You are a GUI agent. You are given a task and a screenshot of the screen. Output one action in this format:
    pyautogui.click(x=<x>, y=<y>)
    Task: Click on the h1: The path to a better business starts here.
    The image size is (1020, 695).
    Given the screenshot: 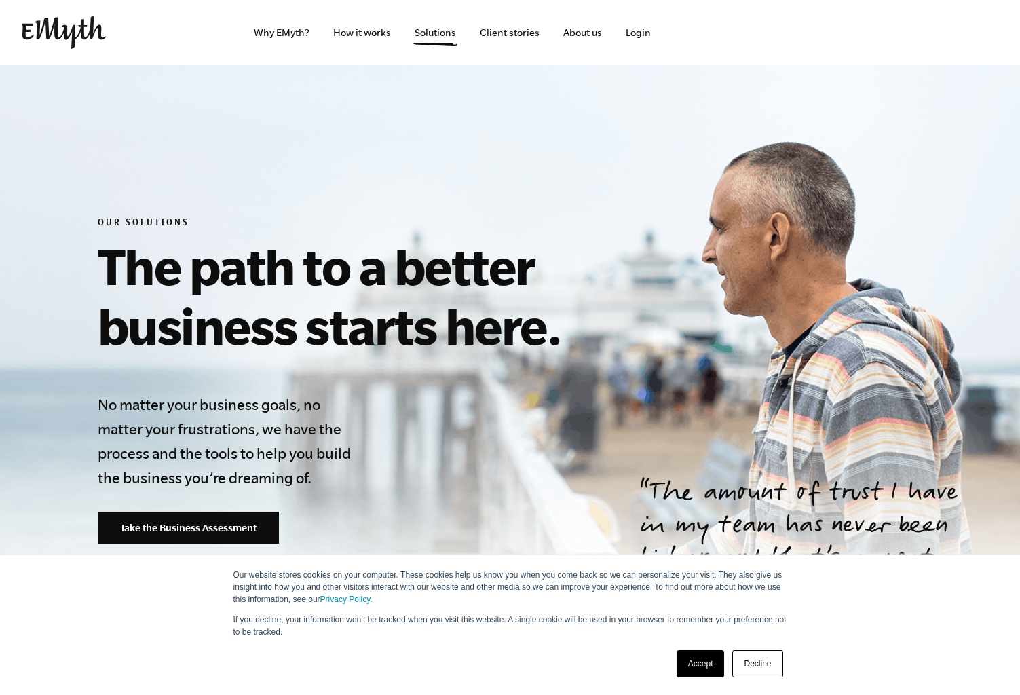 What is the action you would take?
    pyautogui.click(x=407, y=296)
    